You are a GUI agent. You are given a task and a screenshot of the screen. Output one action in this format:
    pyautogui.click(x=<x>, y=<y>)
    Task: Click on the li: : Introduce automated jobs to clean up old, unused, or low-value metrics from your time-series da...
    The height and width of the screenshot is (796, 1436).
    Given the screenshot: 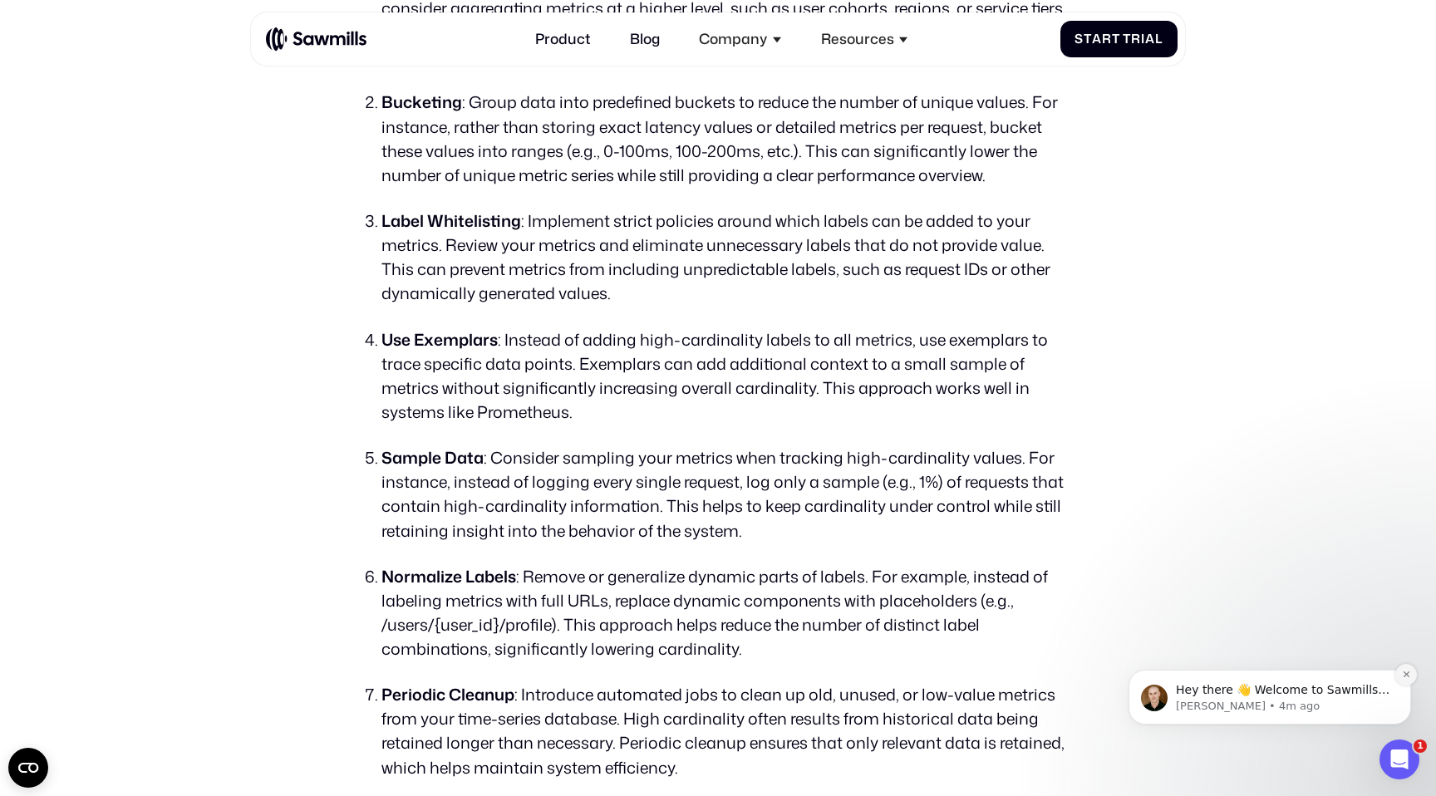 What is the action you would take?
    pyautogui.click(x=727, y=731)
    